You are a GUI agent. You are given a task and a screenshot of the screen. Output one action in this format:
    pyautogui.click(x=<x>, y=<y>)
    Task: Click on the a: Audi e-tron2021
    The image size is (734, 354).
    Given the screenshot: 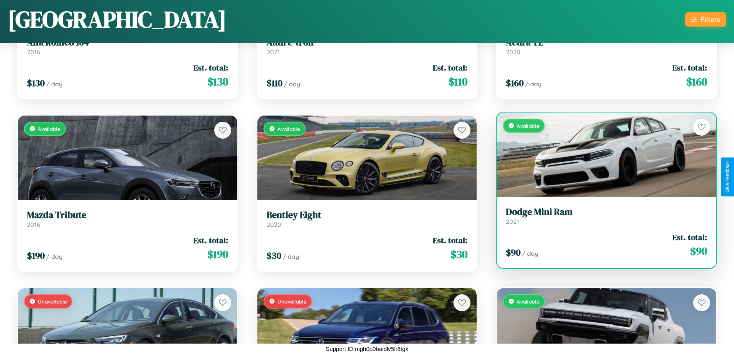 What is the action you would take?
    pyautogui.click(x=367, y=46)
    